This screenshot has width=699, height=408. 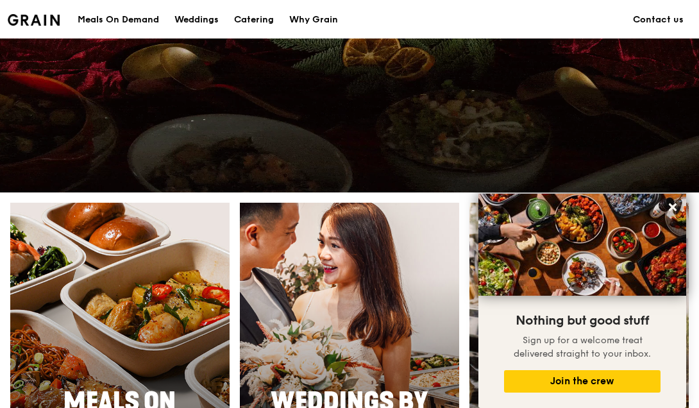 I want to click on div: Why Grain, so click(x=314, y=20).